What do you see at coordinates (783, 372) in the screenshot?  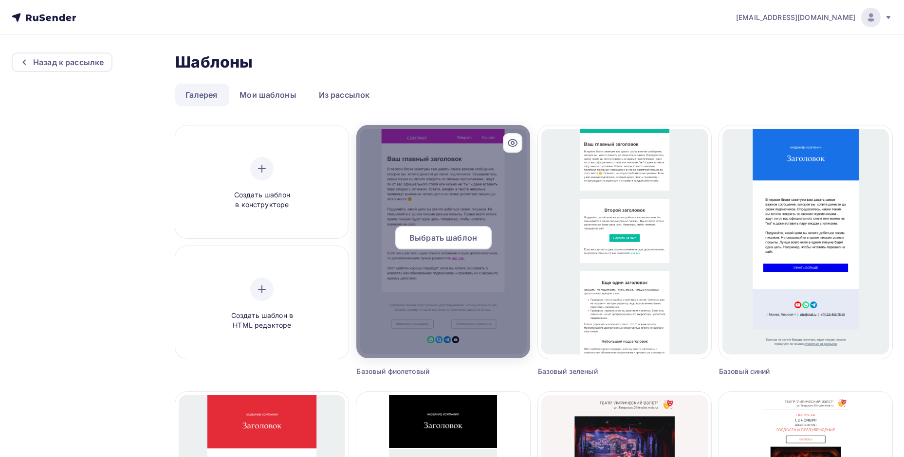 I see `div: Базовый синий` at bounding box center [783, 372].